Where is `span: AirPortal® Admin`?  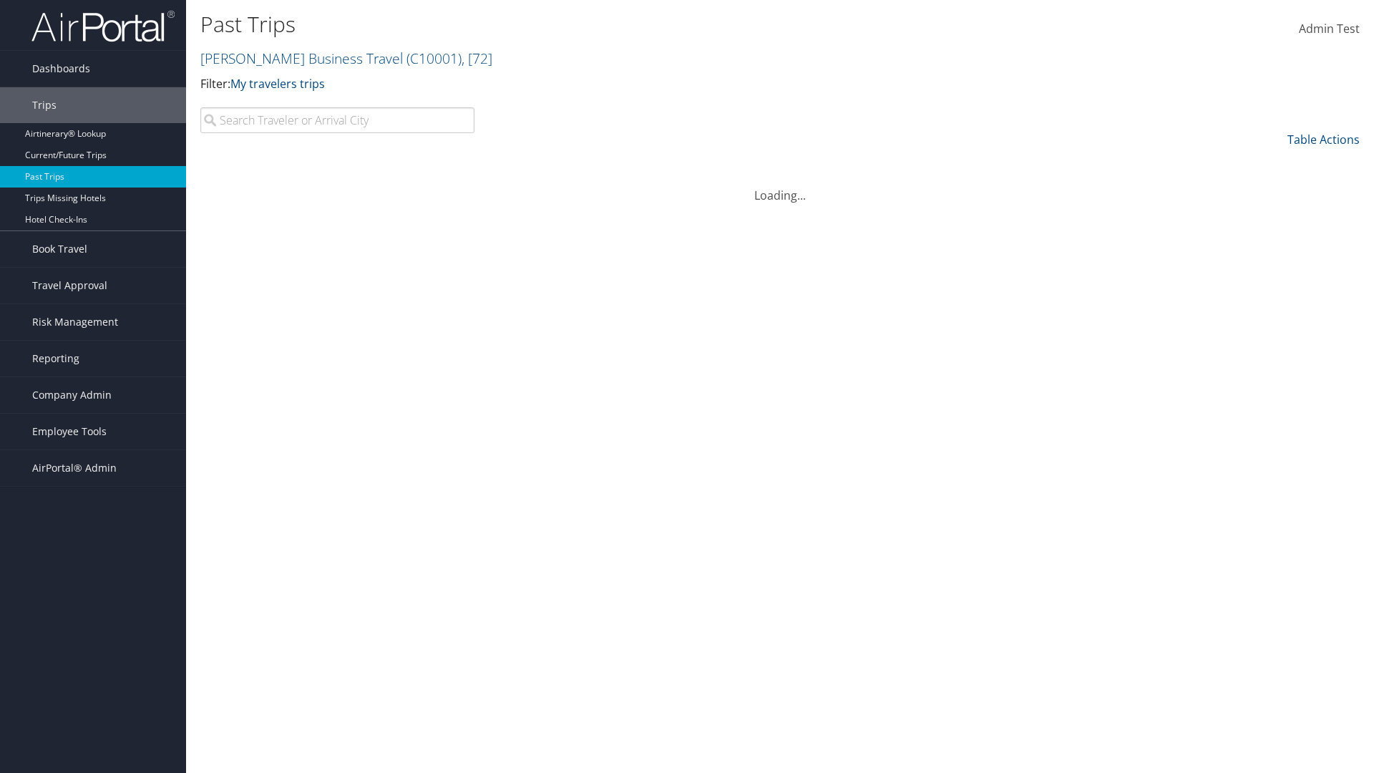 span: AirPortal® Admin is located at coordinates (74, 468).